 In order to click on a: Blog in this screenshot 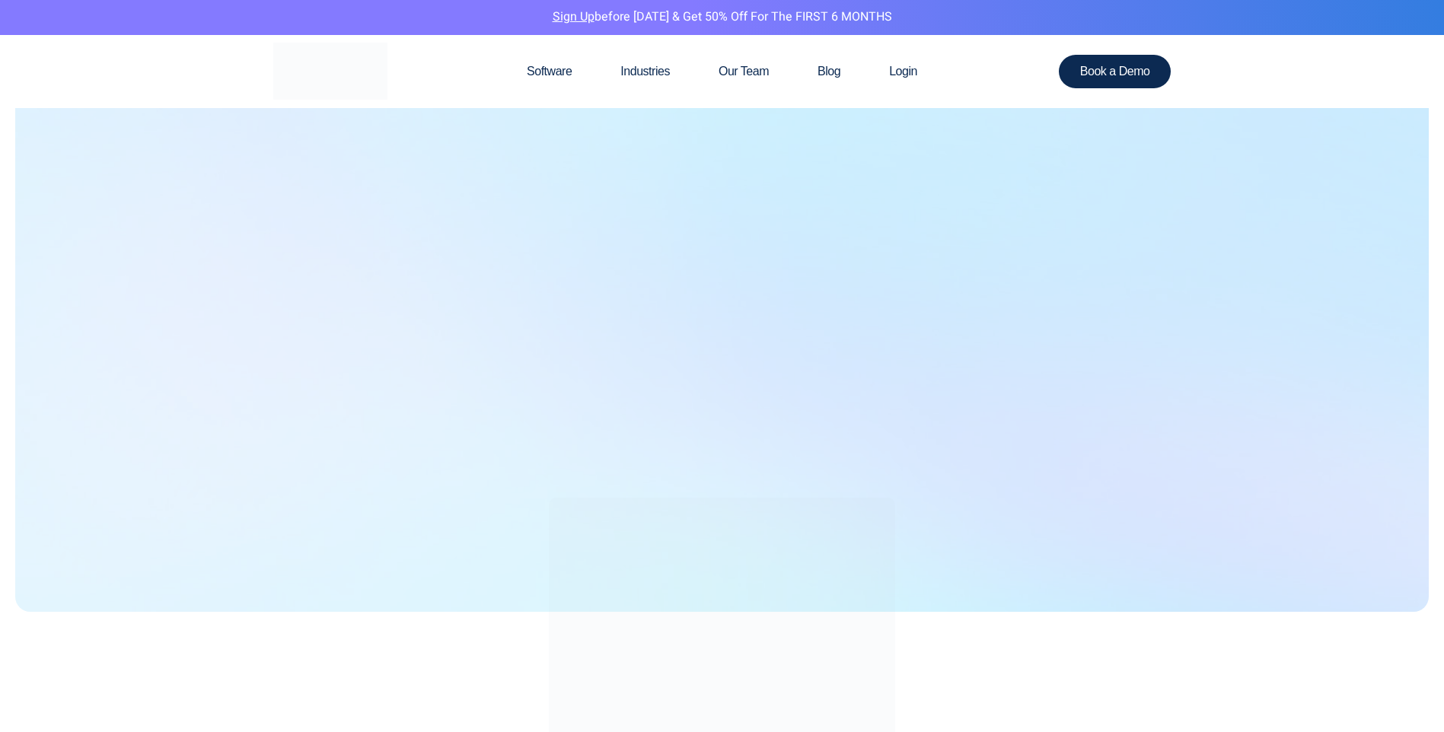, I will do `click(829, 72)`.